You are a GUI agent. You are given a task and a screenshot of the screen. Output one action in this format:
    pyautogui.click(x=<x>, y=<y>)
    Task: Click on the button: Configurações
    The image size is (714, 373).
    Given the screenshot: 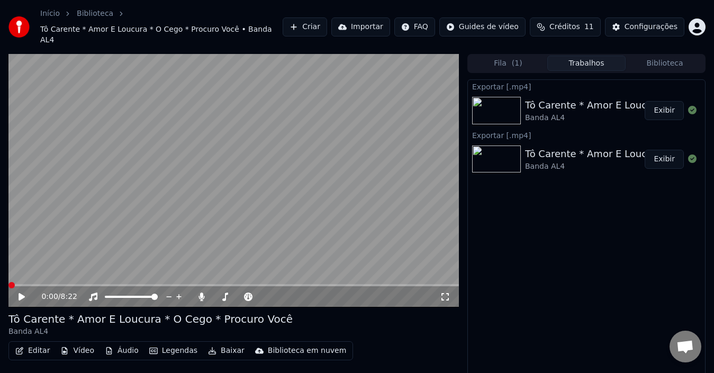 What is the action you would take?
    pyautogui.click(x=645, y=27)
    